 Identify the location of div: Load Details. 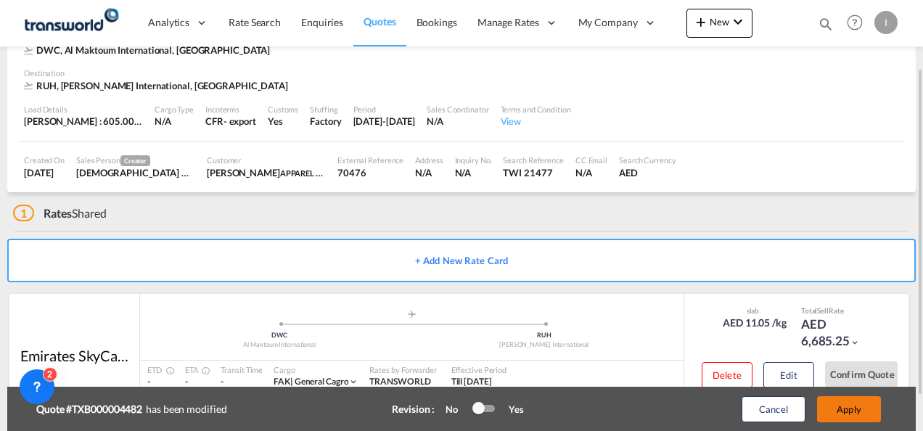
(83, 109).